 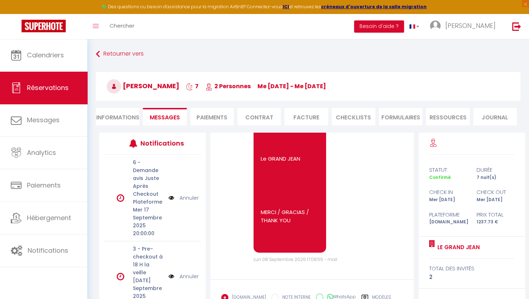 I want to click on li: FORMULAIRES, so click(x=400, y=117).